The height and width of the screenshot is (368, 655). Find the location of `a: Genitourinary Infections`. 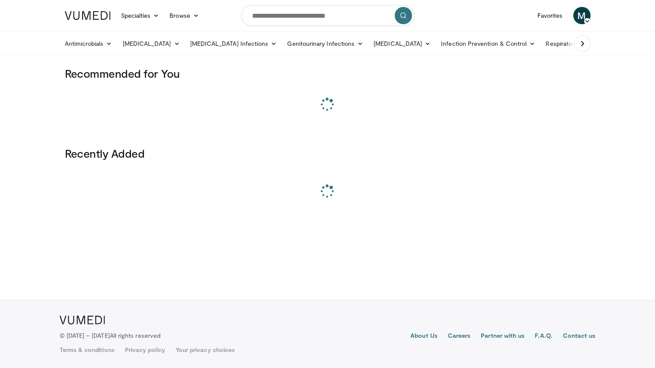

a: Genitourinary Infections is located at coordinates (325, 44).